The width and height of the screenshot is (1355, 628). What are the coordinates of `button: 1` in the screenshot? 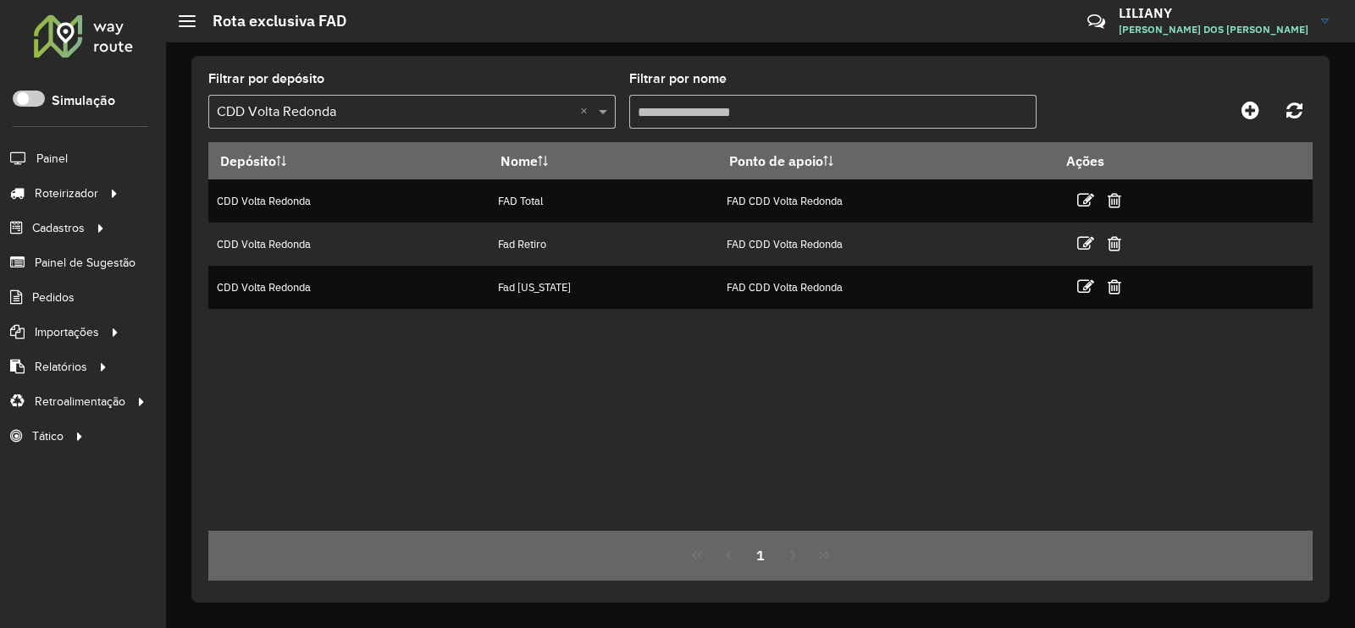 It's located at (760, 555).